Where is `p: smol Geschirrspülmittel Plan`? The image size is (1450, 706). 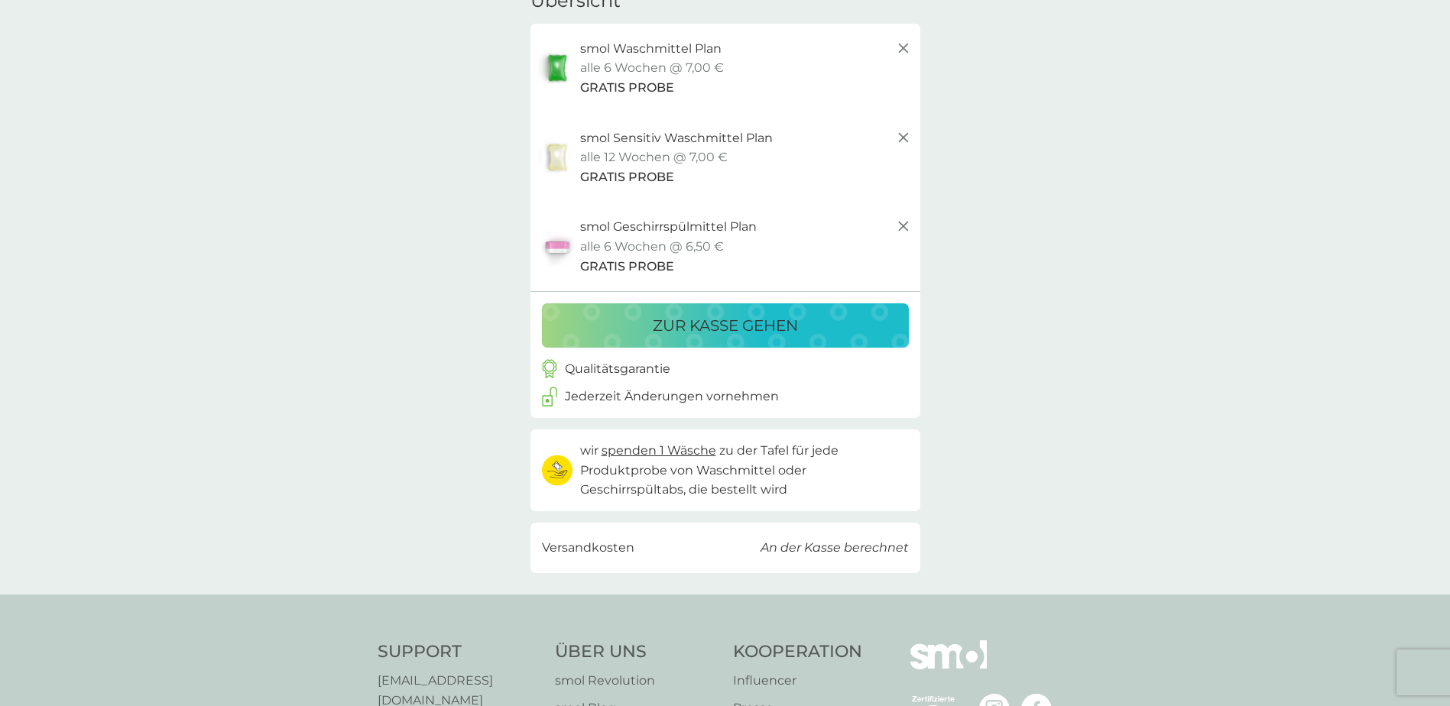
p: smol Geschirrspülmittel Plan is located at coordinates (668, 227).